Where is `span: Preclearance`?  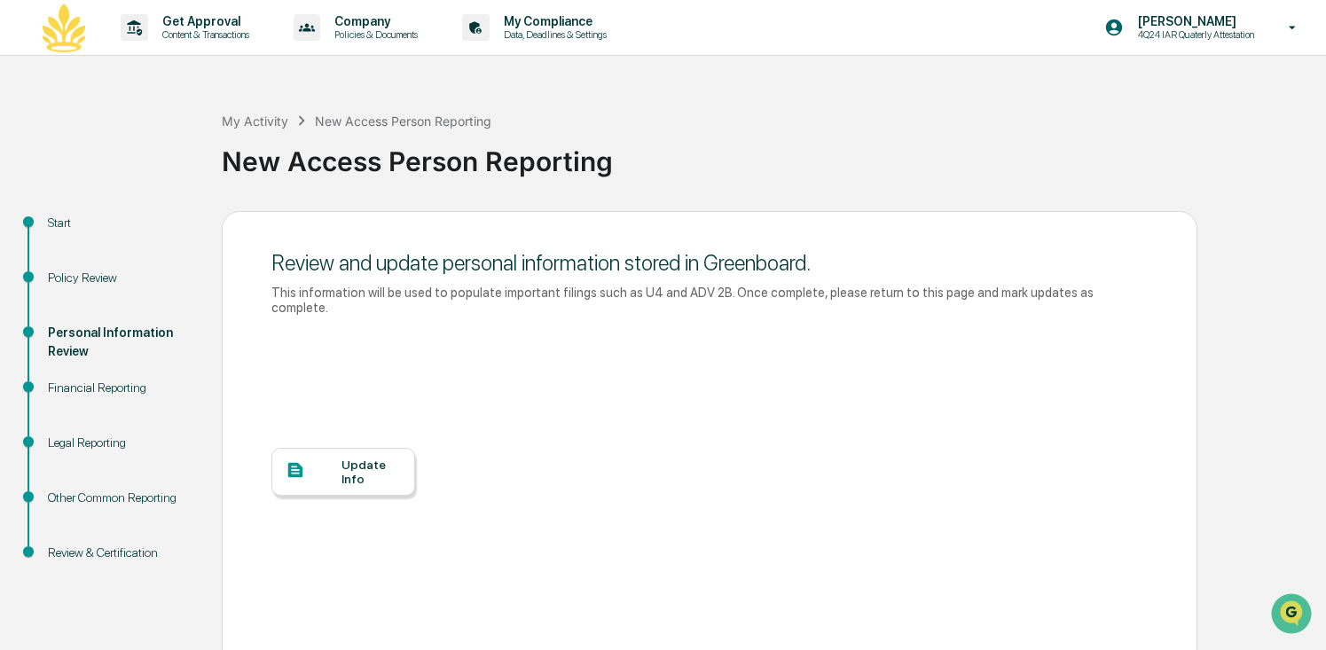
span: Preclearance is located at coordinates (74, 232).